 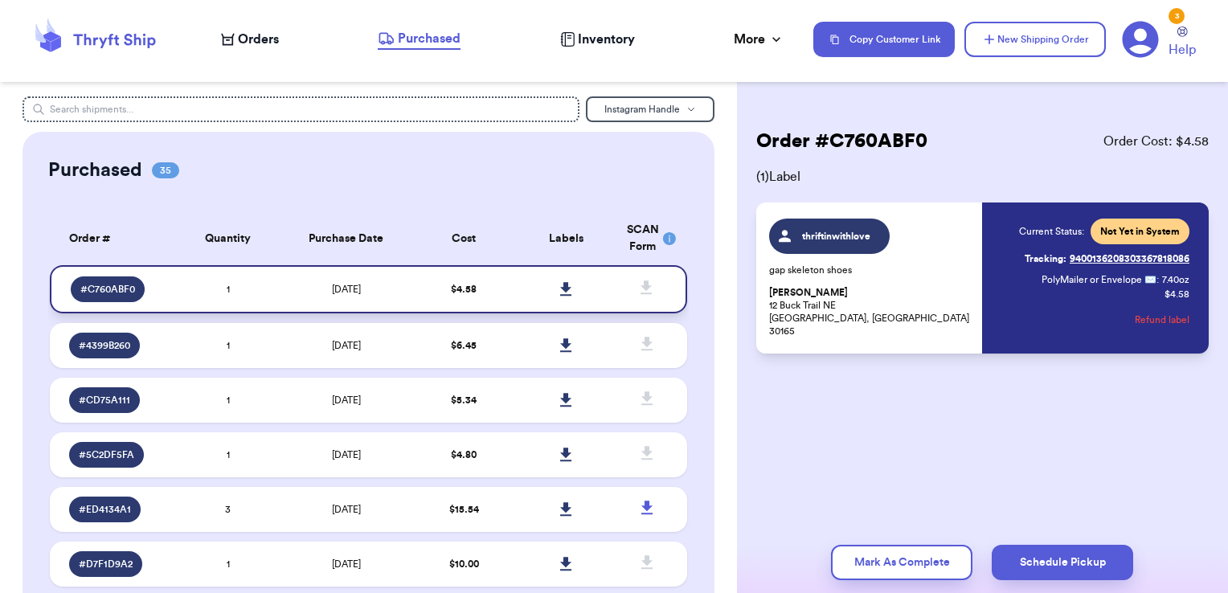 I want to click on th: Cost, so click(x=464, y=239).